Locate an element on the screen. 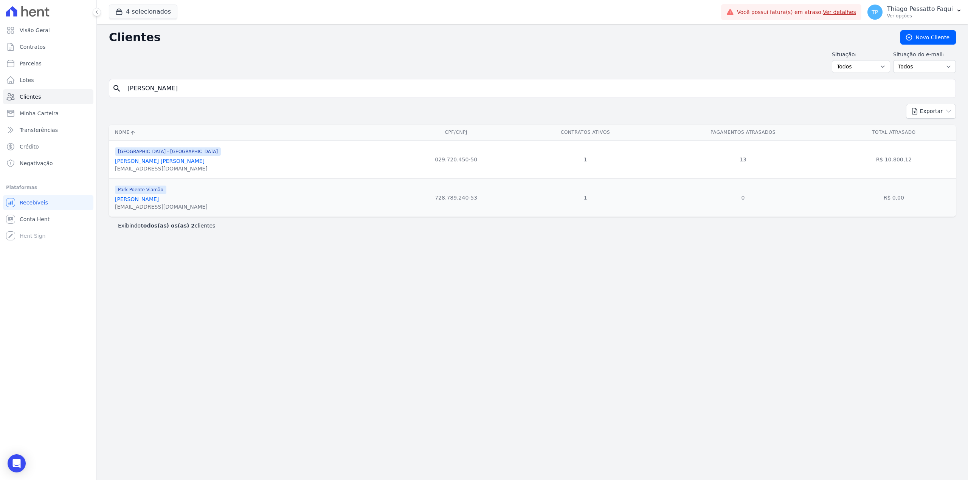 The height and width of the screenshot is (480, 968). span: Park Poente Viamão is located at coordinates (141, 190).